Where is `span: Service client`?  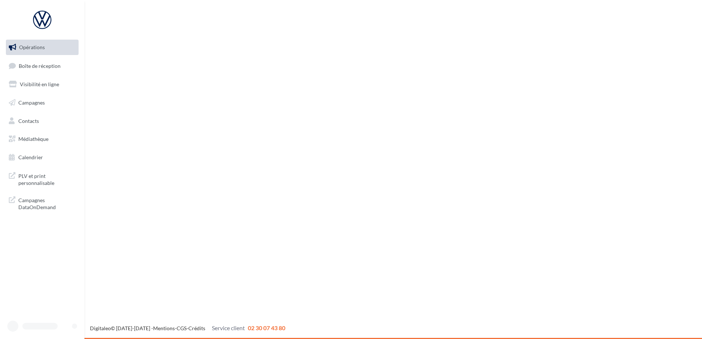 span: Service client is located at coordinates (228, 328).